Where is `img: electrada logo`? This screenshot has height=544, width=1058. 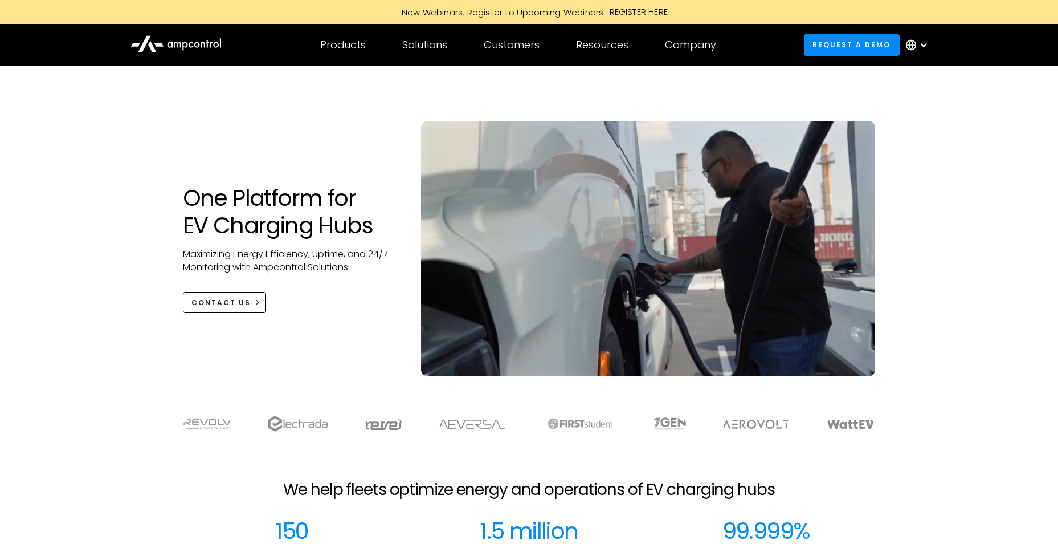 img: electrada logo is located at coordinates (297, 423).